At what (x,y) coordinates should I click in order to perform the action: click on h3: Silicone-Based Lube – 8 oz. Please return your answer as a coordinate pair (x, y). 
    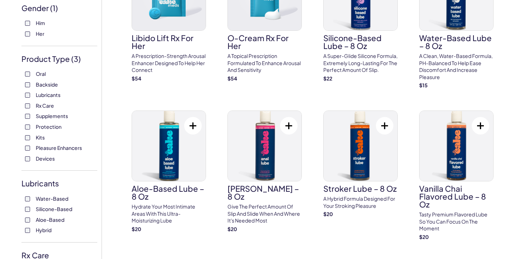
    Looking at the image, I should click on (361, 42).